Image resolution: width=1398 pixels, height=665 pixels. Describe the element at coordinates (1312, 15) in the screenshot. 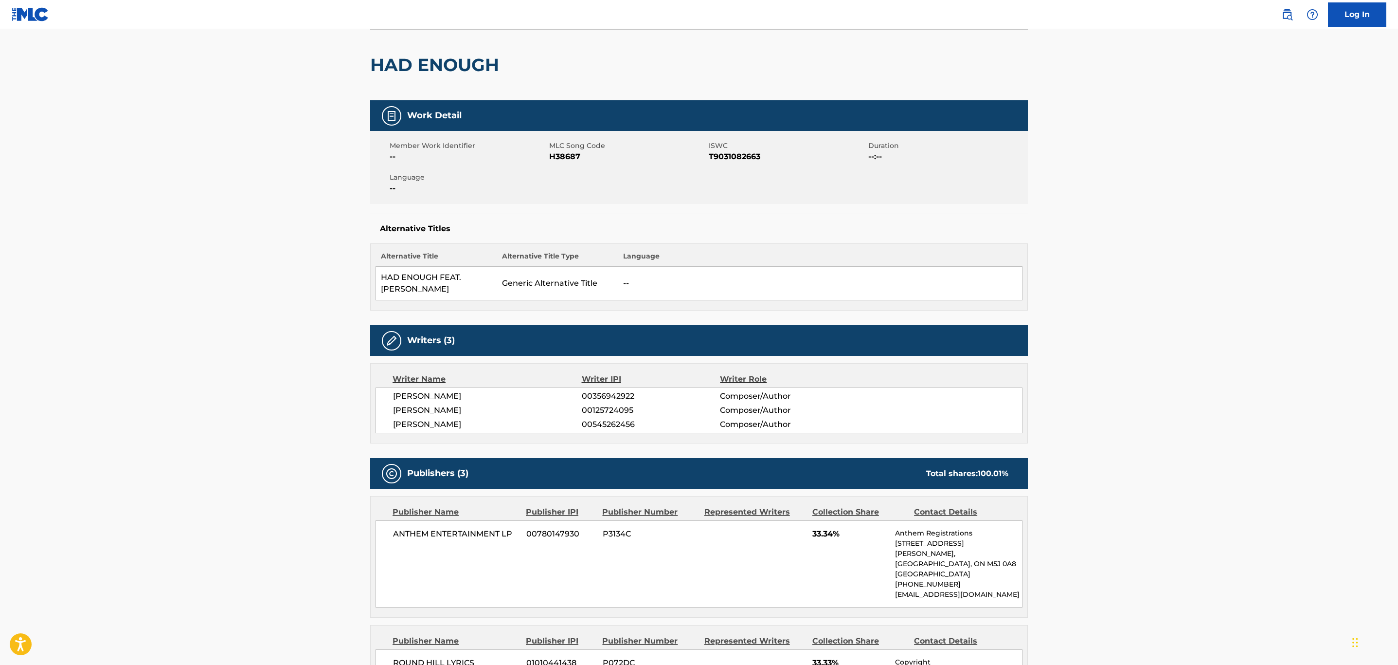

I see `div: Help` at that location.